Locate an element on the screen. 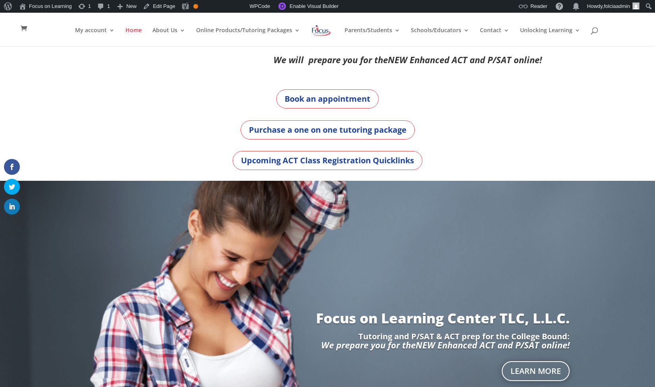 The image size is (655, 387). img: Views over 48 hours. Click for more Jetpack Stats. is located at coordinates (228, 6).